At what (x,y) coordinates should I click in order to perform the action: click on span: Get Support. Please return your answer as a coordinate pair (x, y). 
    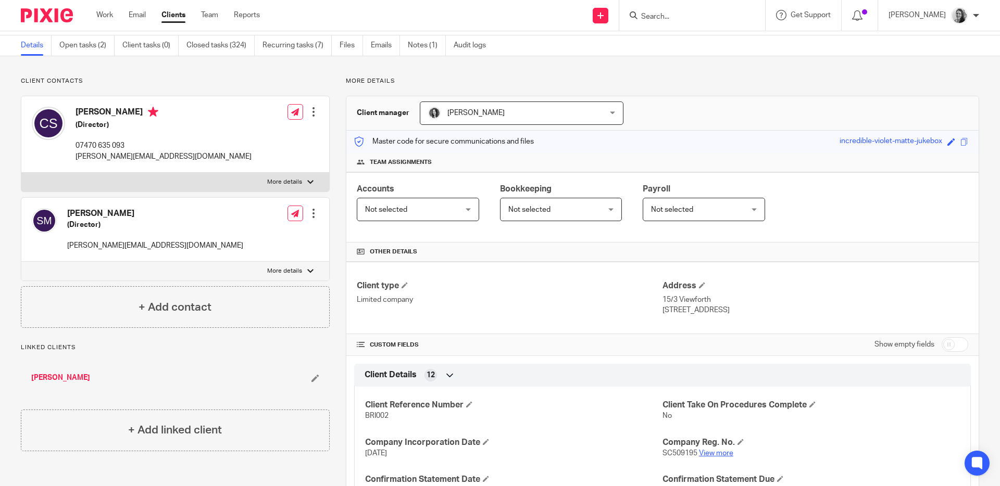
    Looking at the image, I should click on (810, 15).